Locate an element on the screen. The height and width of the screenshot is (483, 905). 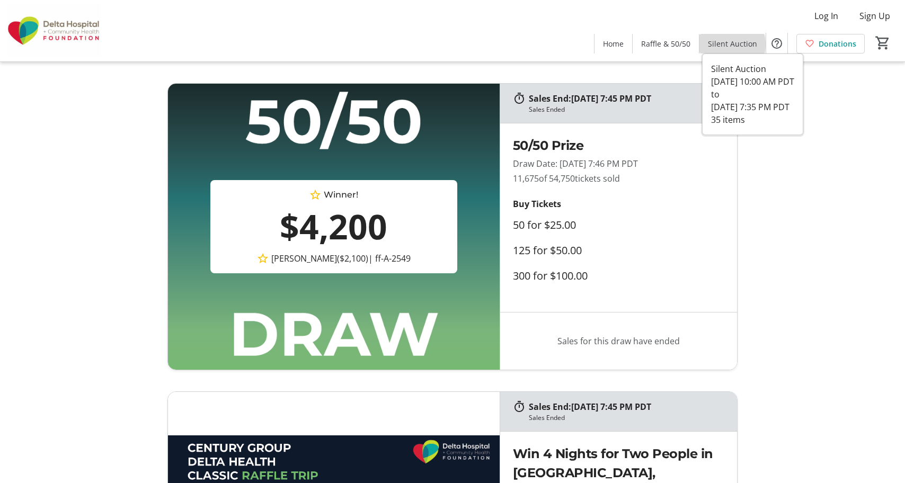
span: Home is located at coordinates (613, 43).